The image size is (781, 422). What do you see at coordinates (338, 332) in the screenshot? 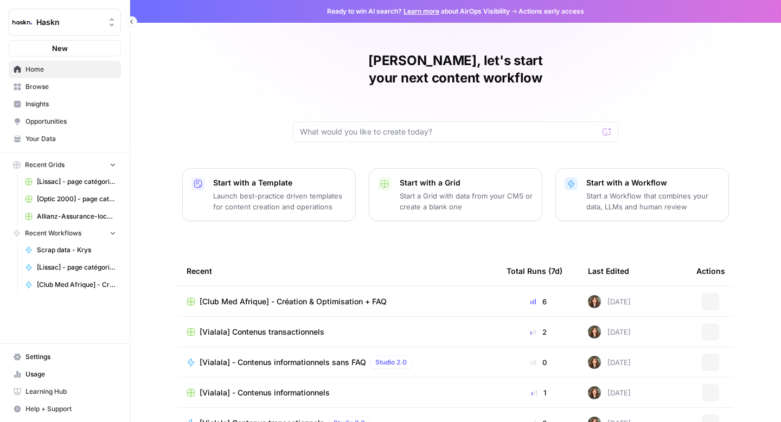
I see `a: [Vialala] Contenus transactionnels` at bounding box center [338, 332].